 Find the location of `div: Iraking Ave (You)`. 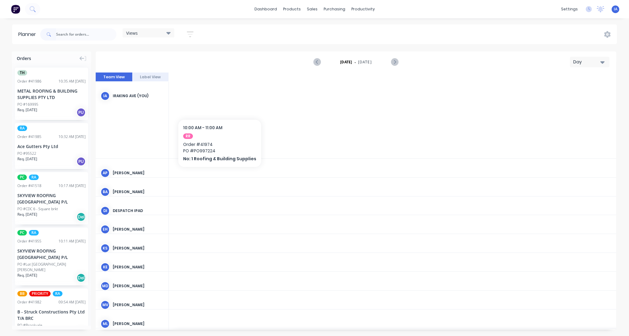

div: Iraking Ave (You) is located at coordinates (138, 96).